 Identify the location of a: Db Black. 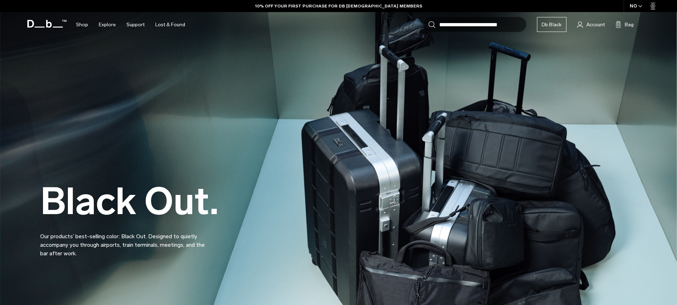
(552, 25).